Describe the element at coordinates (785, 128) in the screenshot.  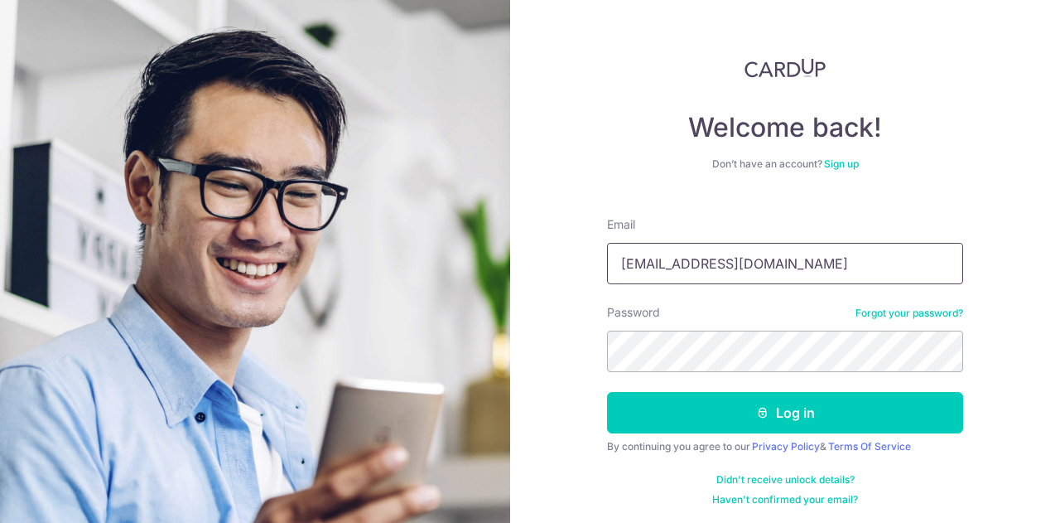
I see `h4: Welcome back!` at that location.